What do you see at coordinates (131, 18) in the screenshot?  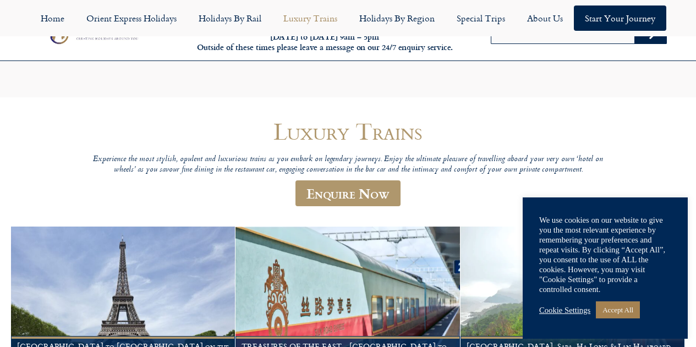 I see `a: Orient Express Holidays` at bounding box center [131, 18].